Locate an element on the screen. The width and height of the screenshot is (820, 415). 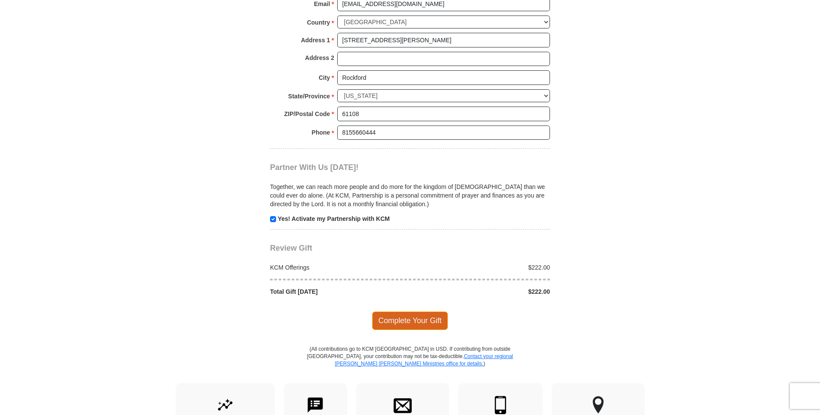
img: mobile.svg is located at coordinates (501, 405).